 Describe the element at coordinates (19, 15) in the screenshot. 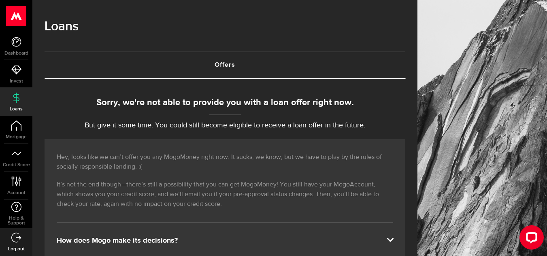

I see `button: Open LiveChat chat widget` at that location.